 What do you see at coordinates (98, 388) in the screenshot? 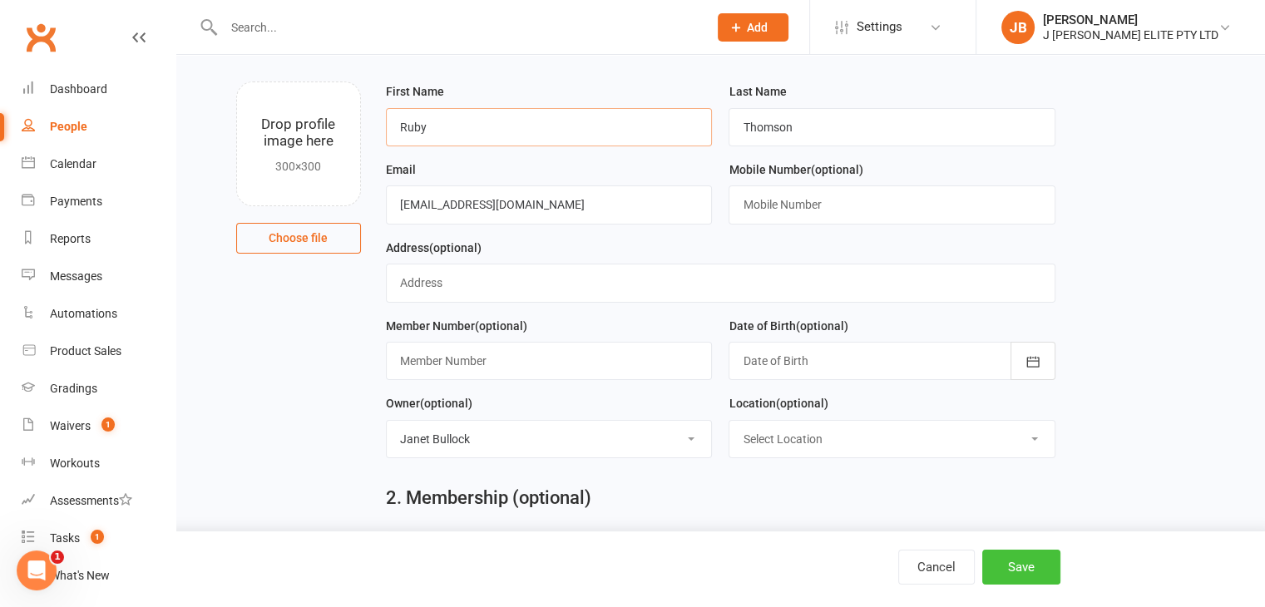
I see `a: Gradings` at bounding box center [98, 388].